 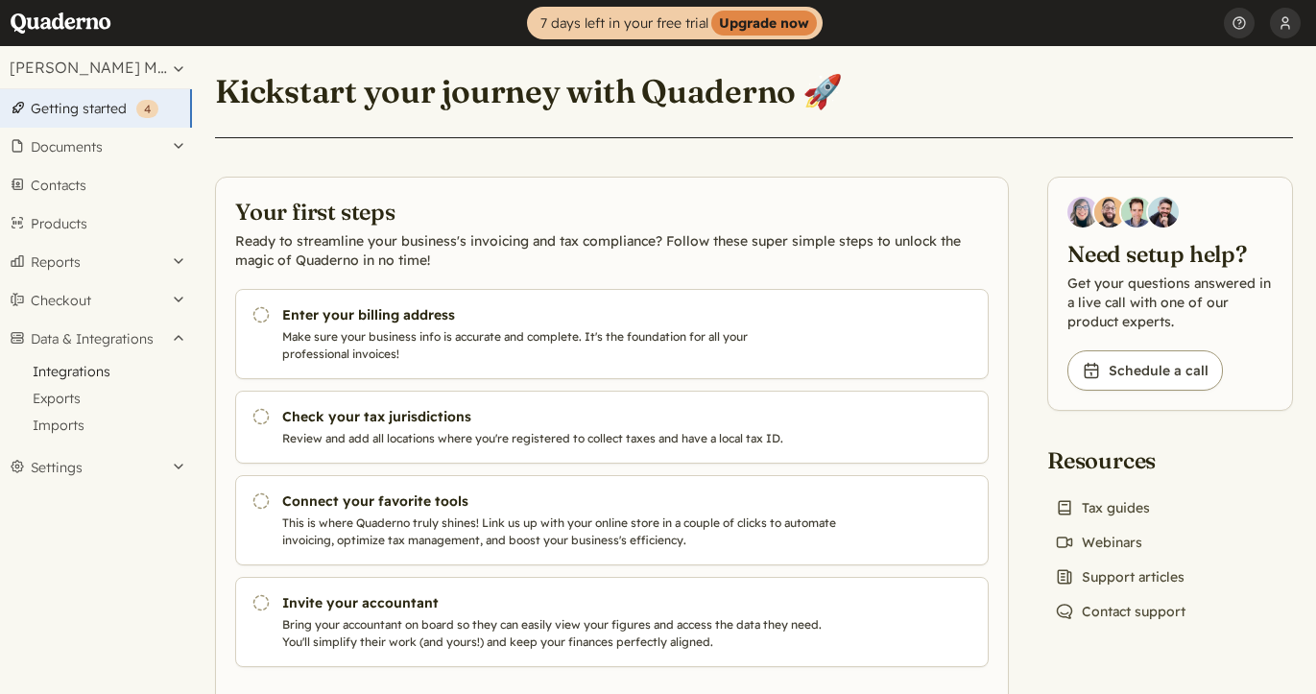 What do you see at coordinates (1170, 254) in the screenshot?
I see `h2: Need setup help?` at bounding box center [1170, 254].